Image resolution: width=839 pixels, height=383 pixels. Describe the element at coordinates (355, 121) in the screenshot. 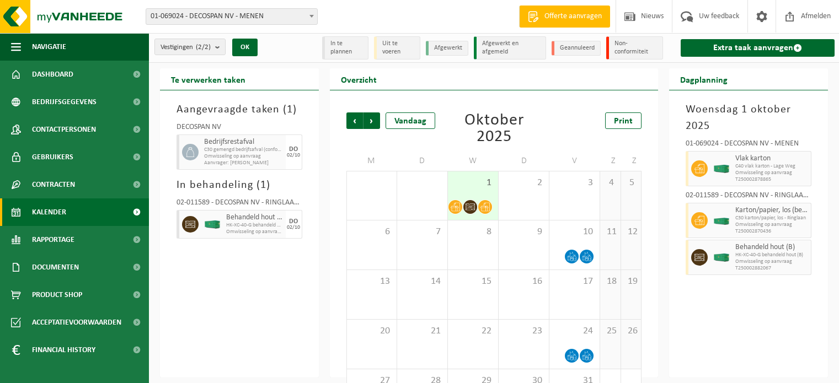

I see `span: Vorige` at that location.